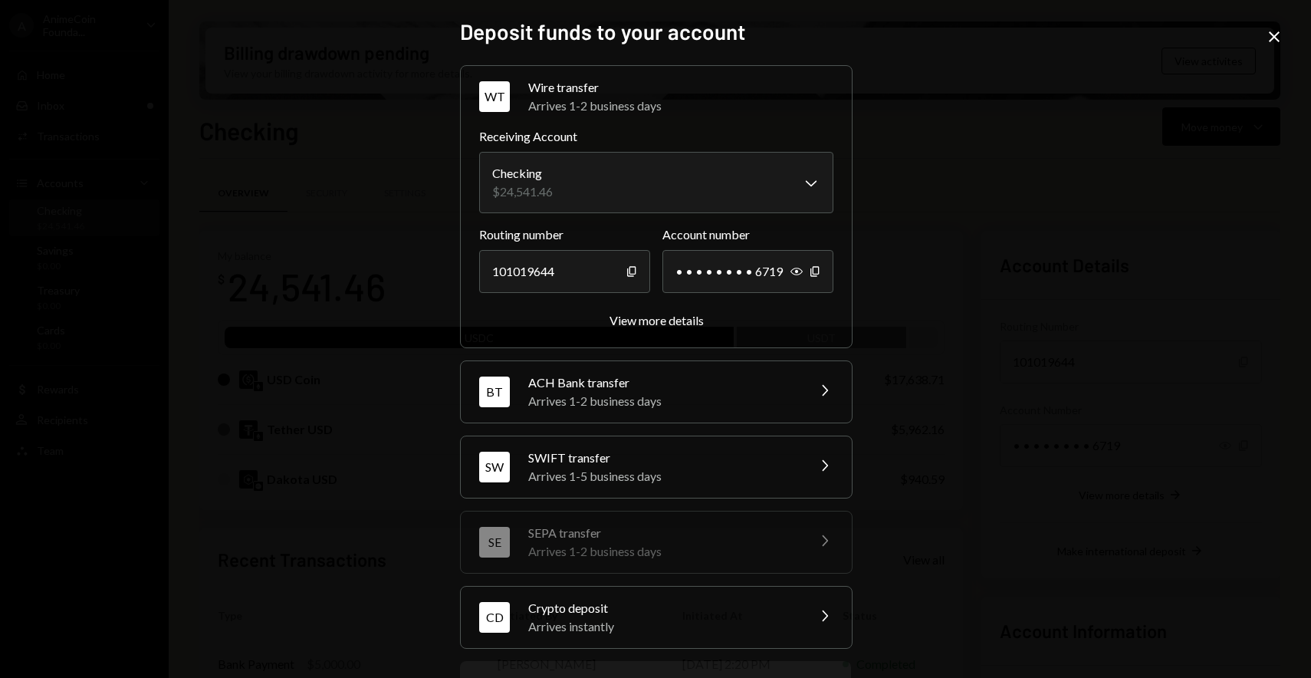  I want to click on div: WTWire transferArrives 1-2 business days, so click(656, 228).